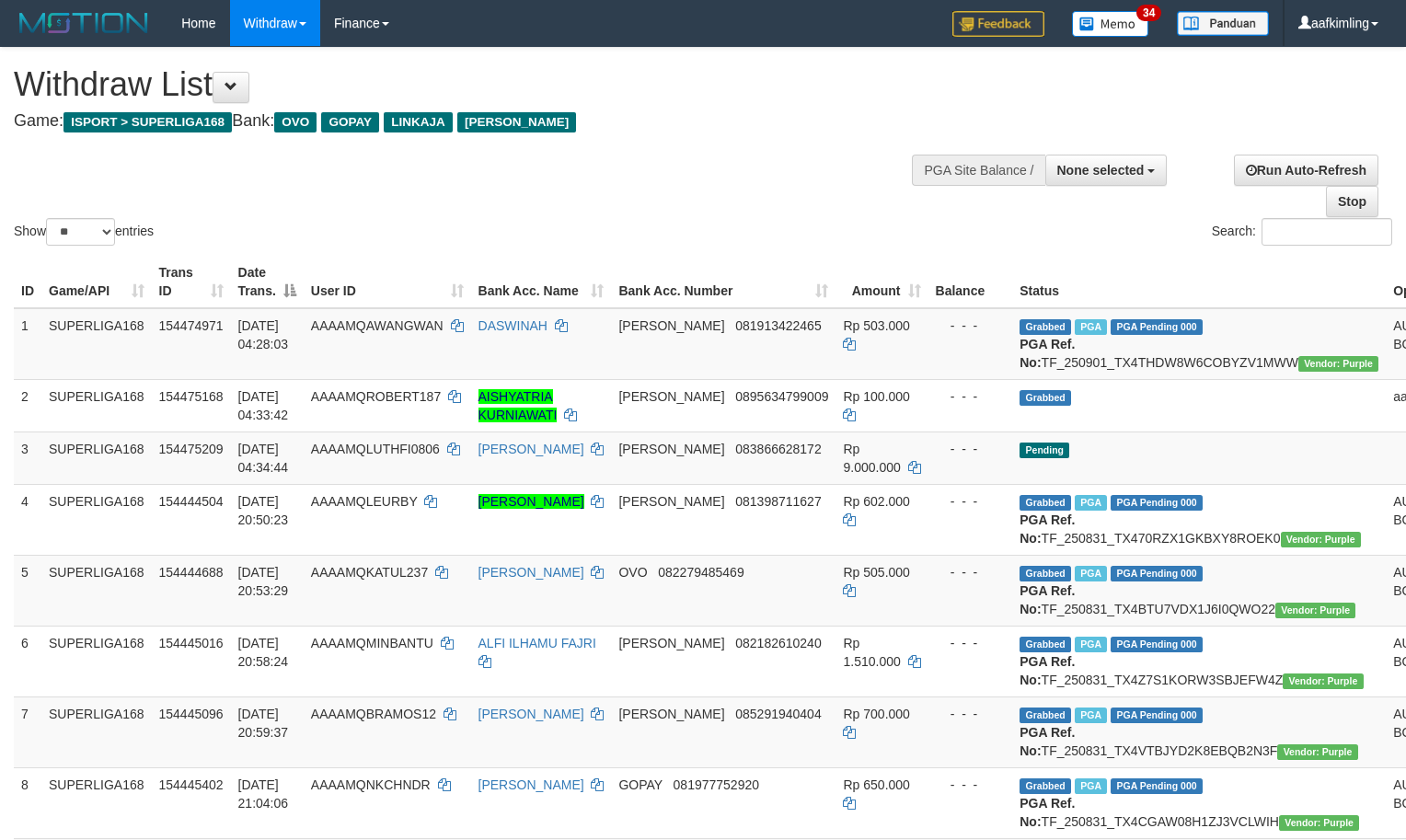 This screenshot has width=1406, height=840. Describe the element at coordinates (28, 405) in the screenshot. I see `td: 2` at that location.